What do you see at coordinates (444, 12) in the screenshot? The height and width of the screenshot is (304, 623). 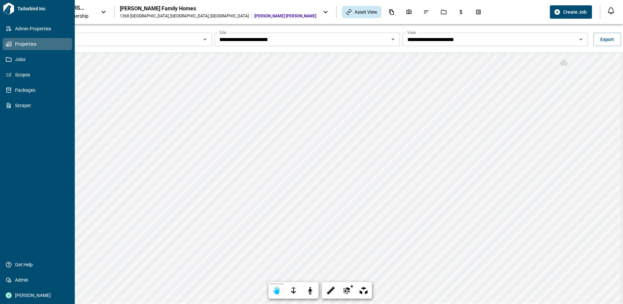 I see `div: Jobs` at bounding box center [444, 12].